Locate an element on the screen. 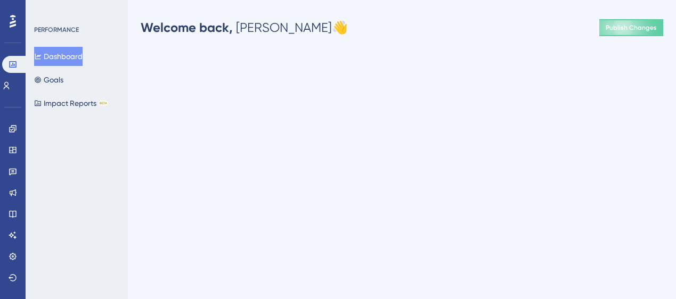  button: Dashboard is located at coordinates (58, 56).